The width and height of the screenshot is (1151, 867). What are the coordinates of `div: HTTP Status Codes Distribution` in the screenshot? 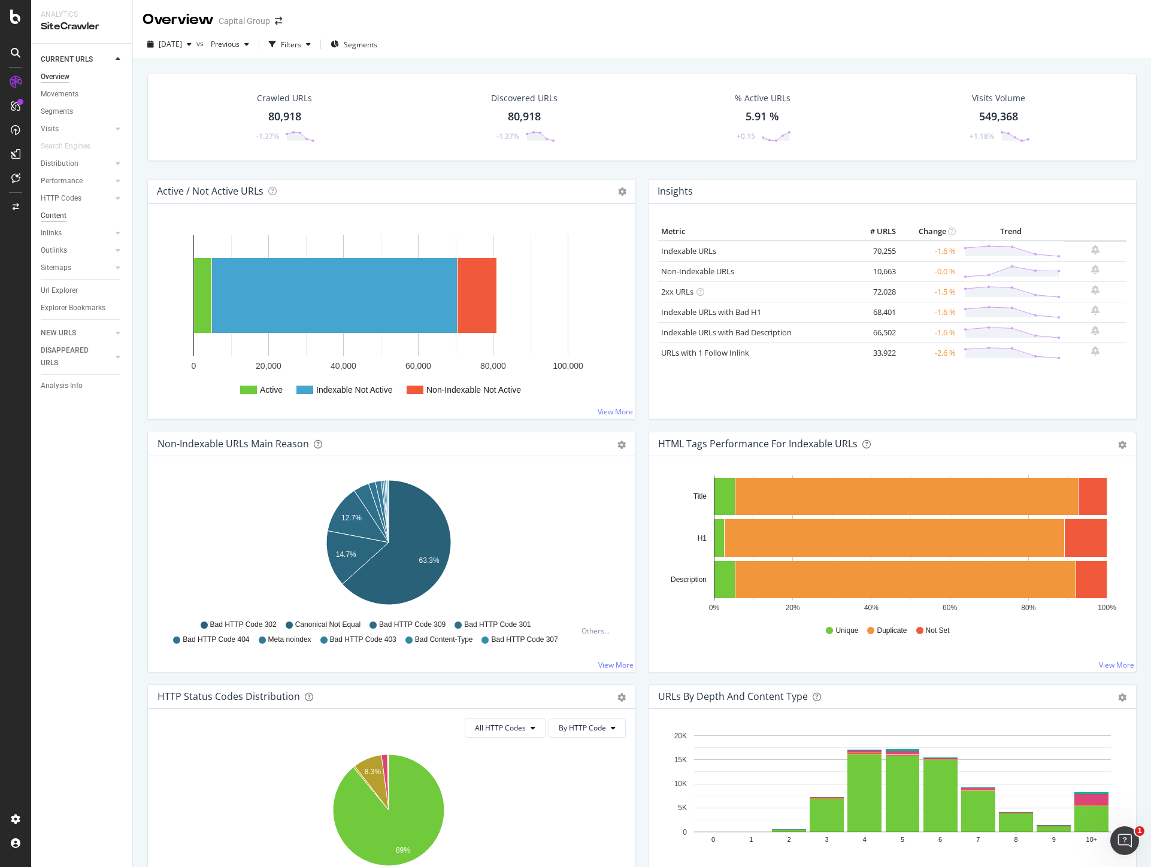 It's located at (229, 697).